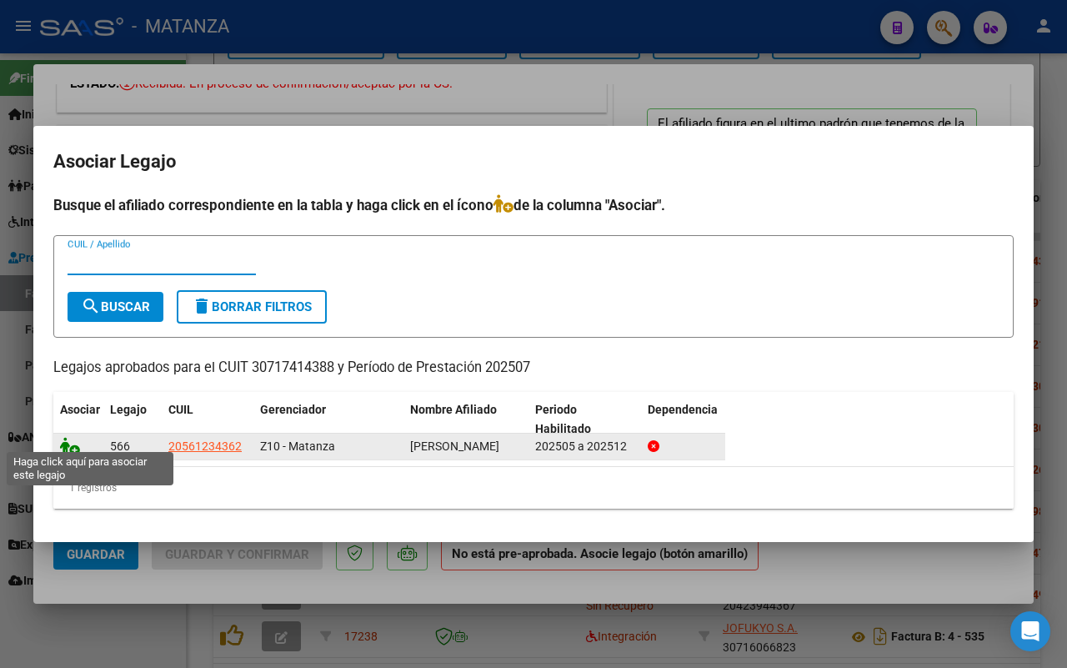 Image resolution: width=1067 pixels, height=668 pixels. I want to click on span: Borrar Filtros, so click(252, 307).